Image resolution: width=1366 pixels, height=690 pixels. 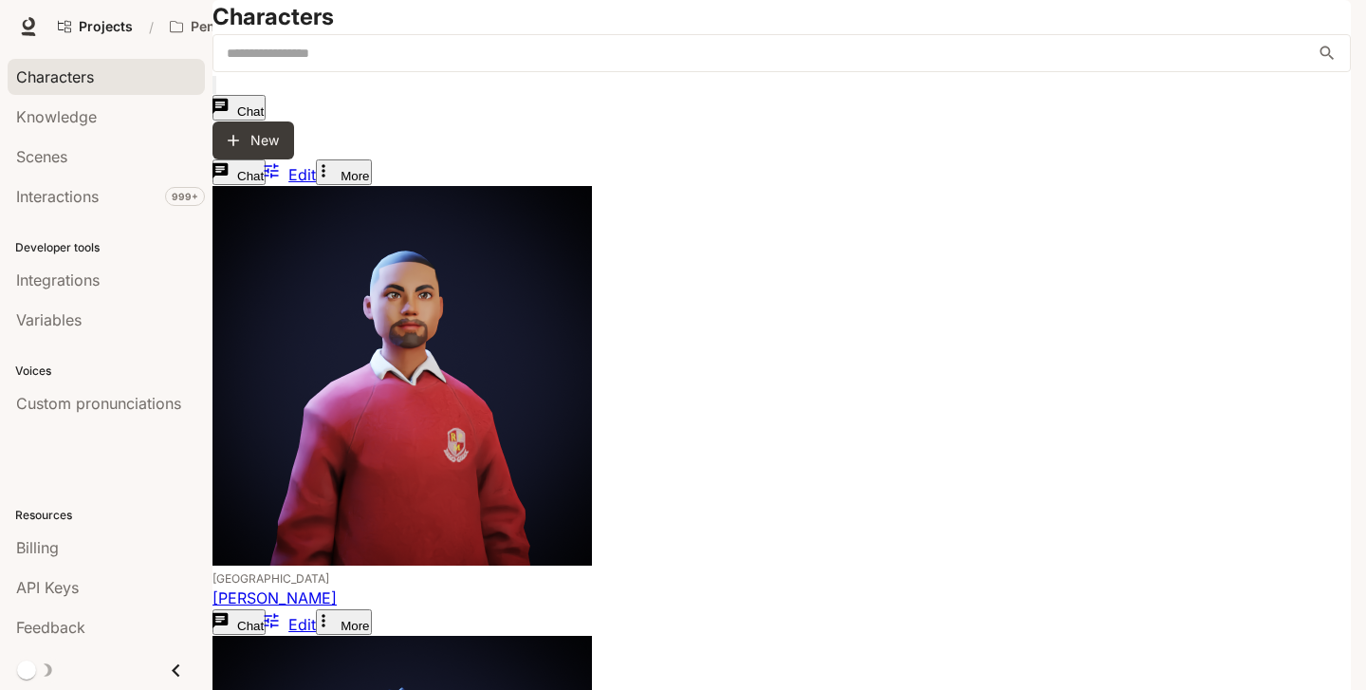 What do you see at coordinates (239, 621) in the screenshot?
I see `button: Chat with Adelina` at bounding box center [239, 621].